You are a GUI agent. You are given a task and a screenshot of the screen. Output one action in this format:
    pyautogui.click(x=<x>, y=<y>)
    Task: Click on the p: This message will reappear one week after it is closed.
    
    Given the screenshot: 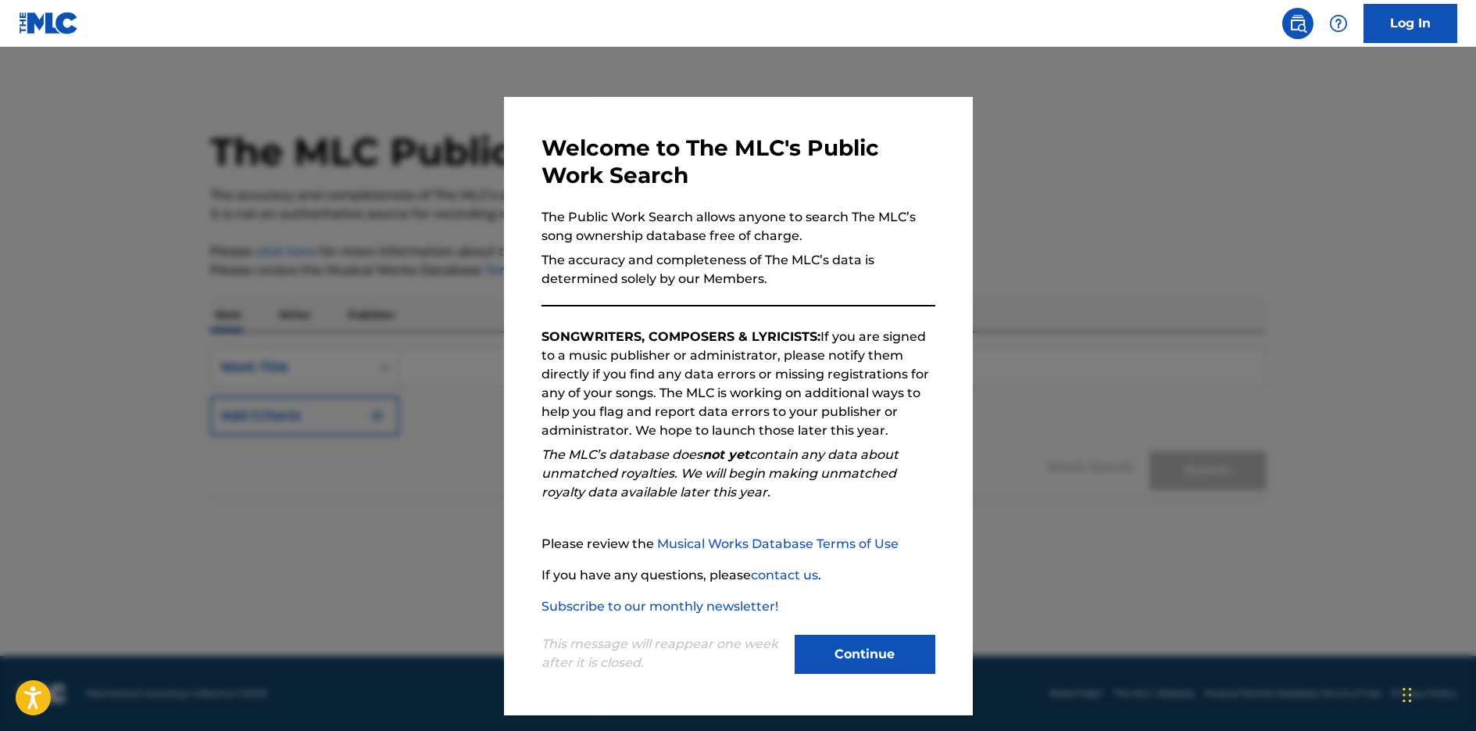 What is the action you would take?
    pyautogui.click(x=663, y=653)
    